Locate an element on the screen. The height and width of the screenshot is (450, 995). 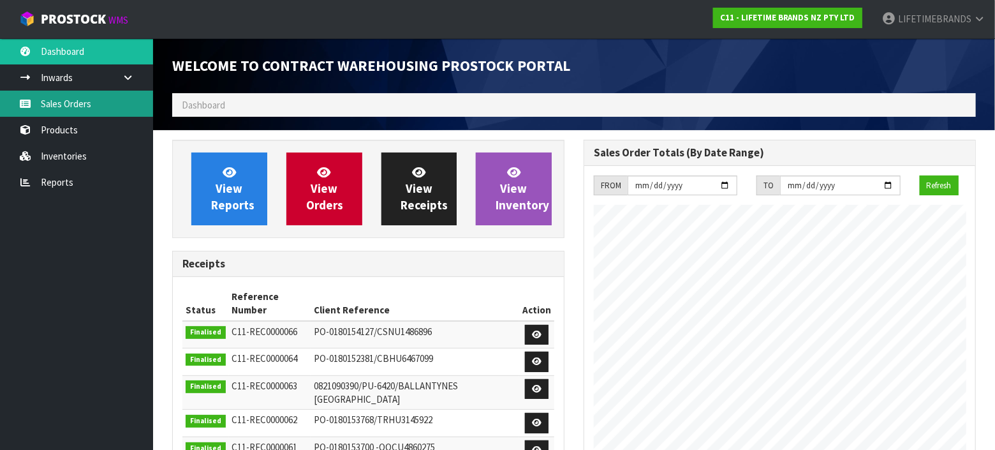
span: C11-REC0000062 is located at coordinates (265, 419).